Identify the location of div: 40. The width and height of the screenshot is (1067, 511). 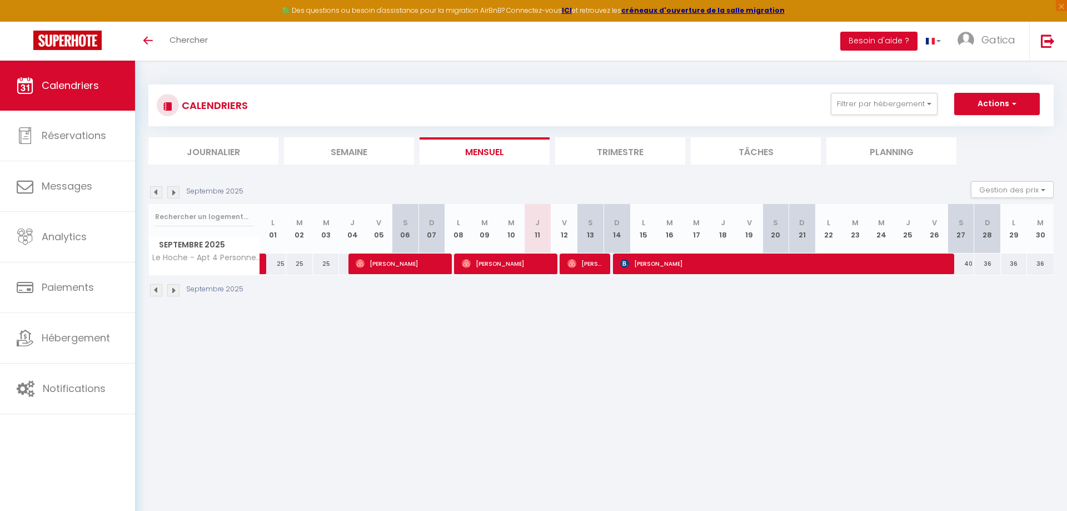
(961, 263).